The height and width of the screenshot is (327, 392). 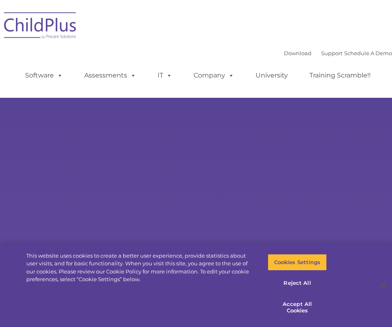 I want to click on button: Cookies Settings, so click(x=297, y=262).